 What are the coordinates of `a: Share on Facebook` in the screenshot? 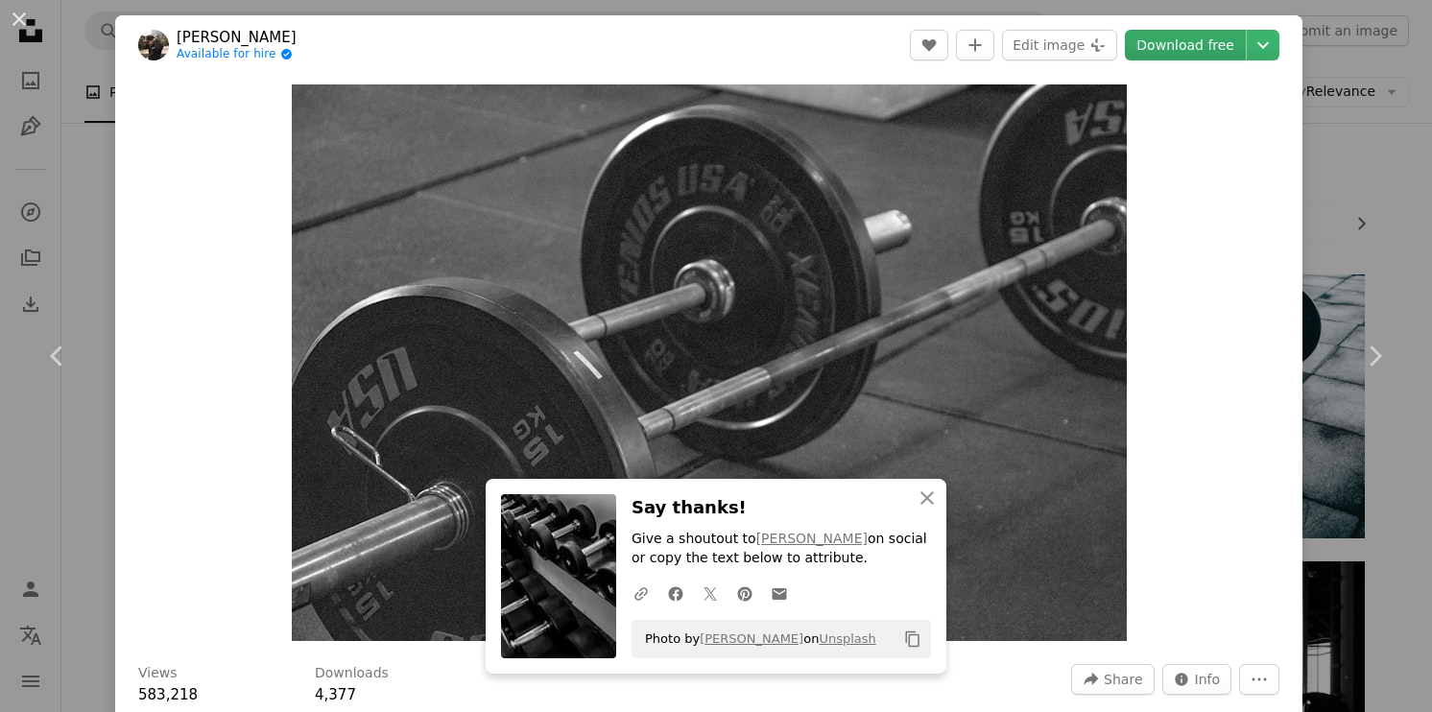 It's located at (676, 593).